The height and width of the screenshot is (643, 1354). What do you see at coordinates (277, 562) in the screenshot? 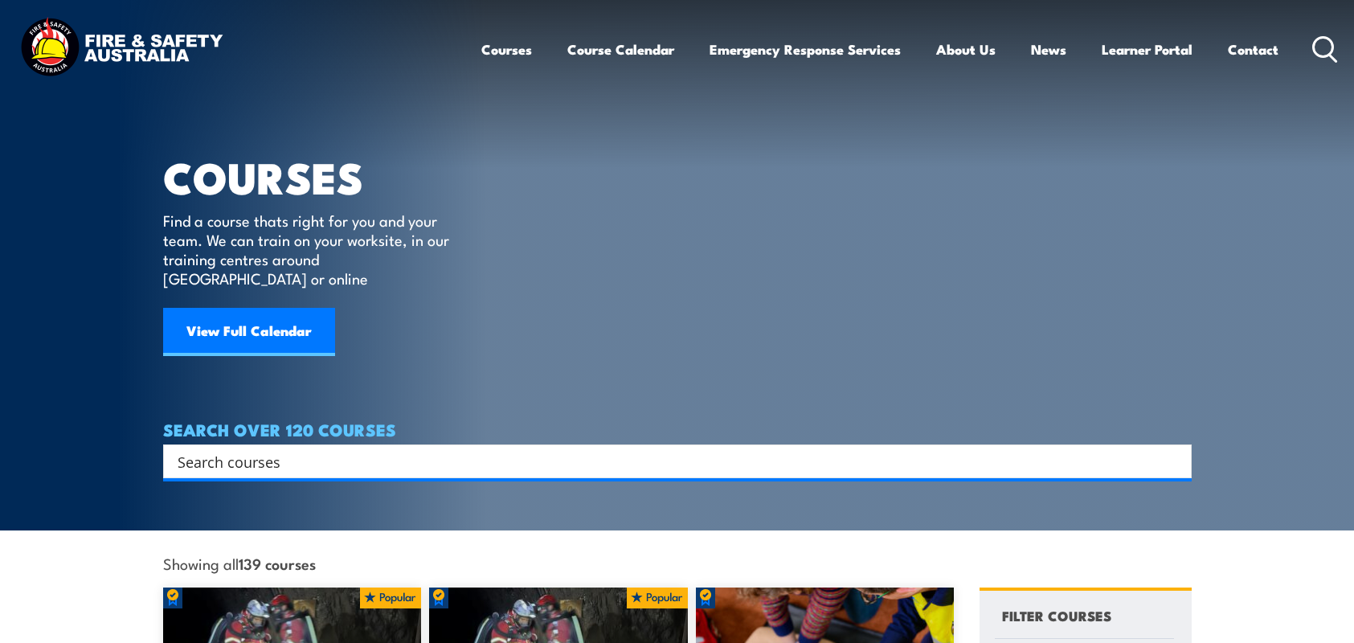
I see `strong: 139 courses` at bounding box center [277, 562].